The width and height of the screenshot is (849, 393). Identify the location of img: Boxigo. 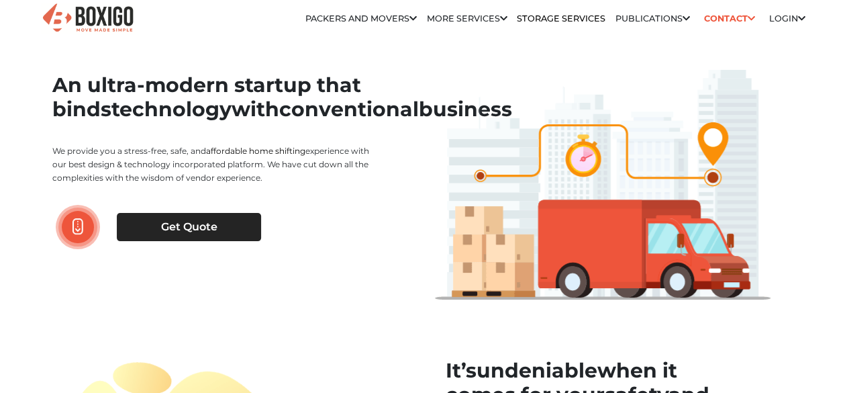
(88, 18).